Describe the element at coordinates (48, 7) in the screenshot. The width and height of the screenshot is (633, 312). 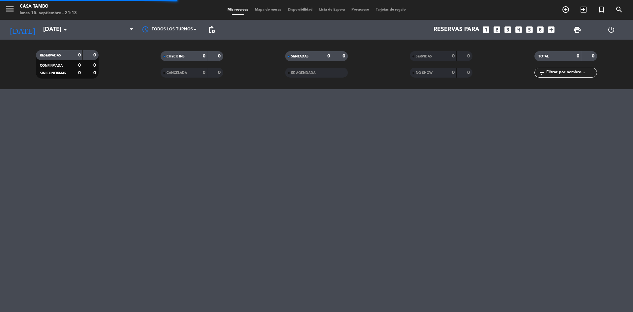
I see `div: Casa Tambo` at that location.